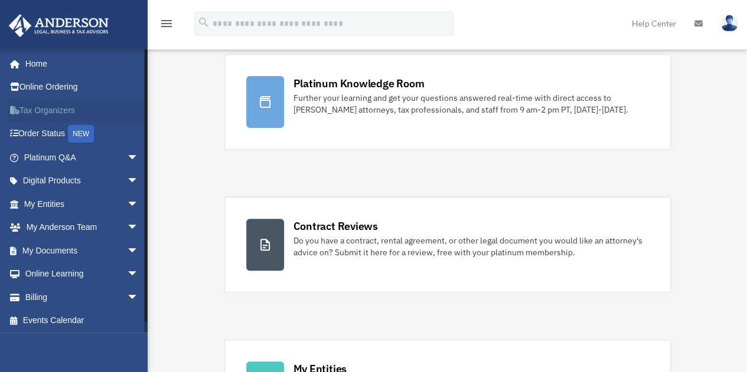 This screenshot has width=747, height=372. I want to click on a: My Anderson Teamarrow_drop_down, so click(82, 228).